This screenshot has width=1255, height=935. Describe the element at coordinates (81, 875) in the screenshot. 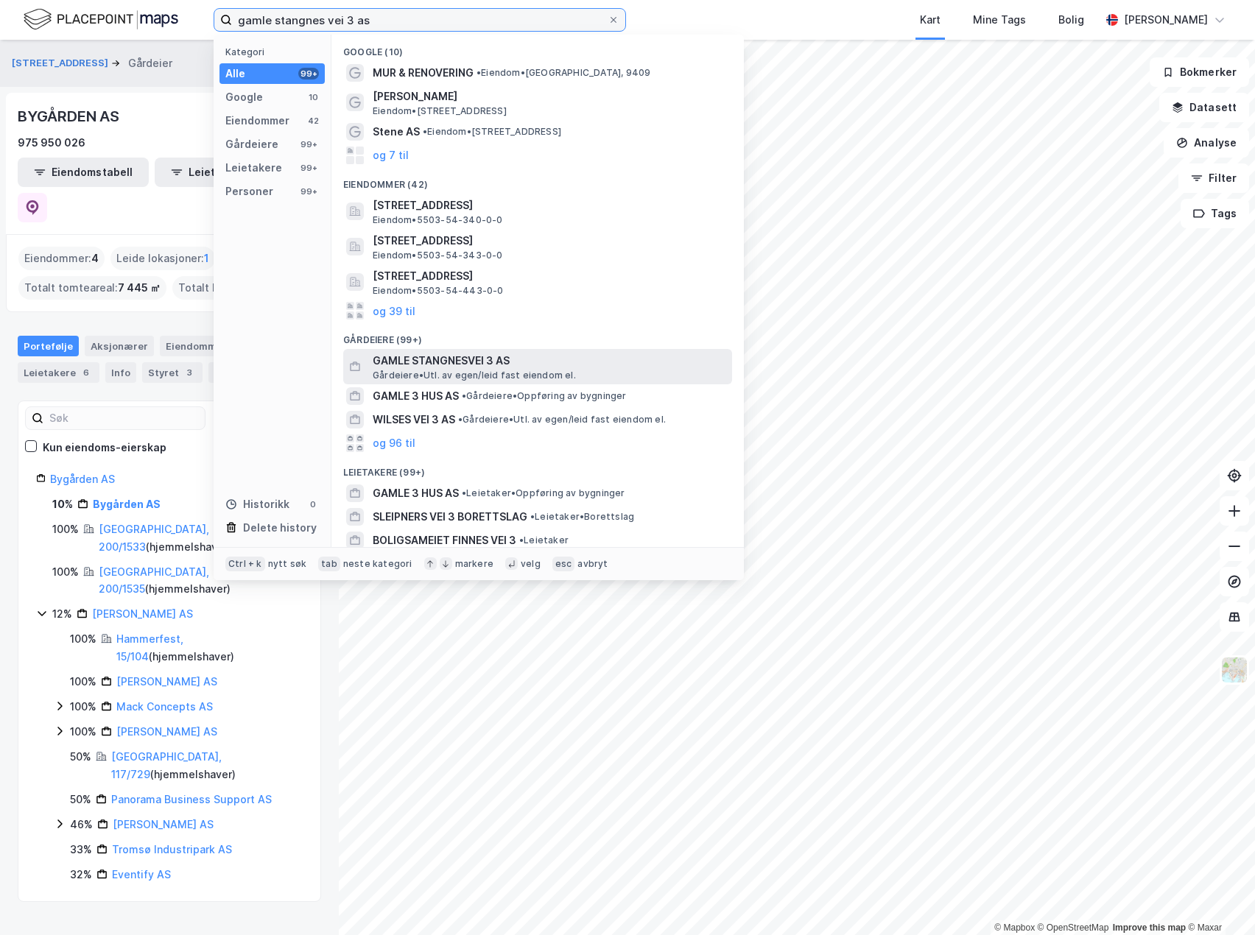

I see `div: 32%` at that location.